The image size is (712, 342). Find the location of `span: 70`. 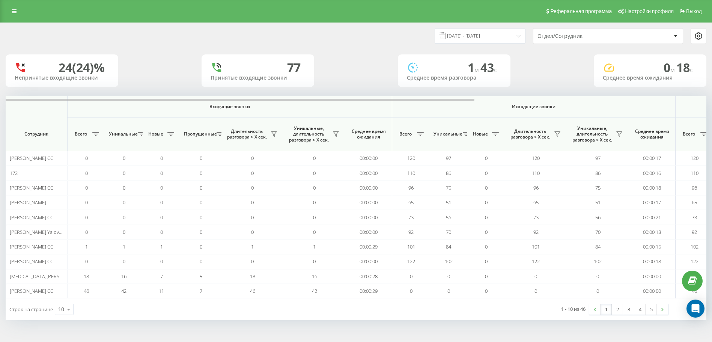

span: 70 is located at coordinates (449, 232).